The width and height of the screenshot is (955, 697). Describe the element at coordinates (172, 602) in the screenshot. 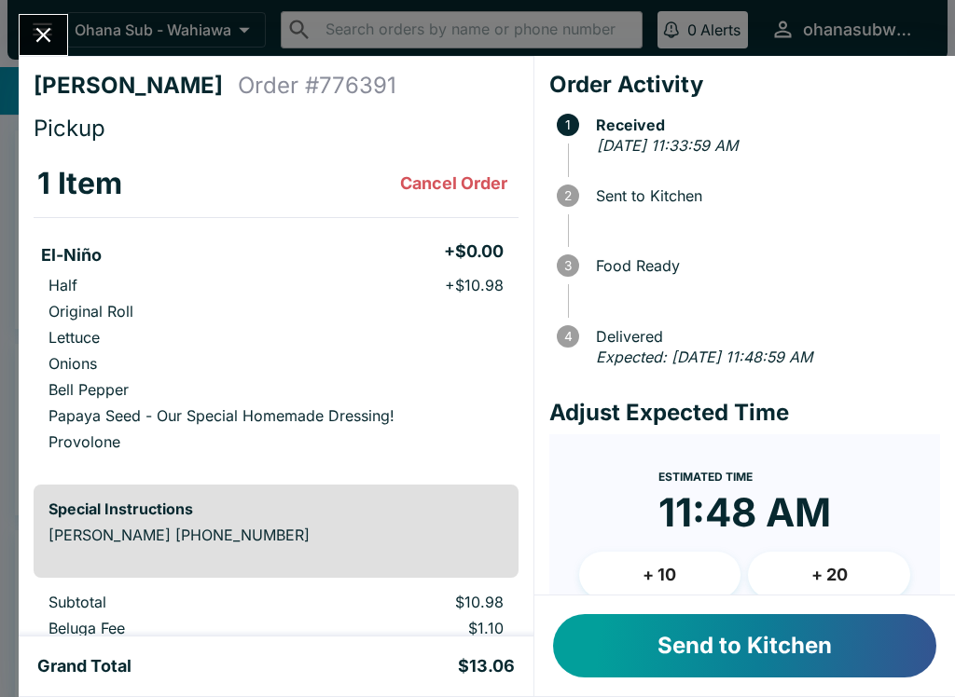

I see `p: Subtotal` at that location.